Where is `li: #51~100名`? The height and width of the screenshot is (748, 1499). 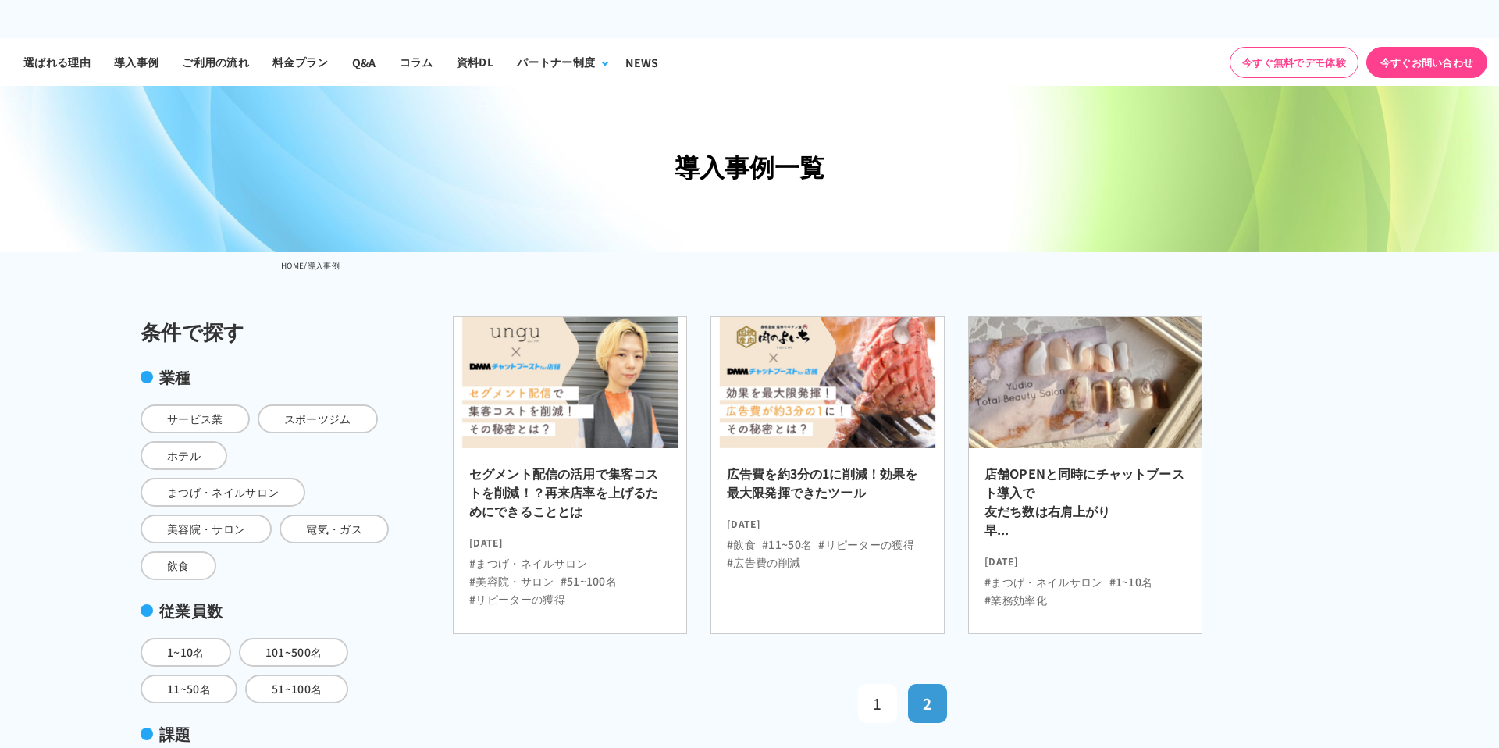
li: #51~100名 is located at coordinates (589, 581).